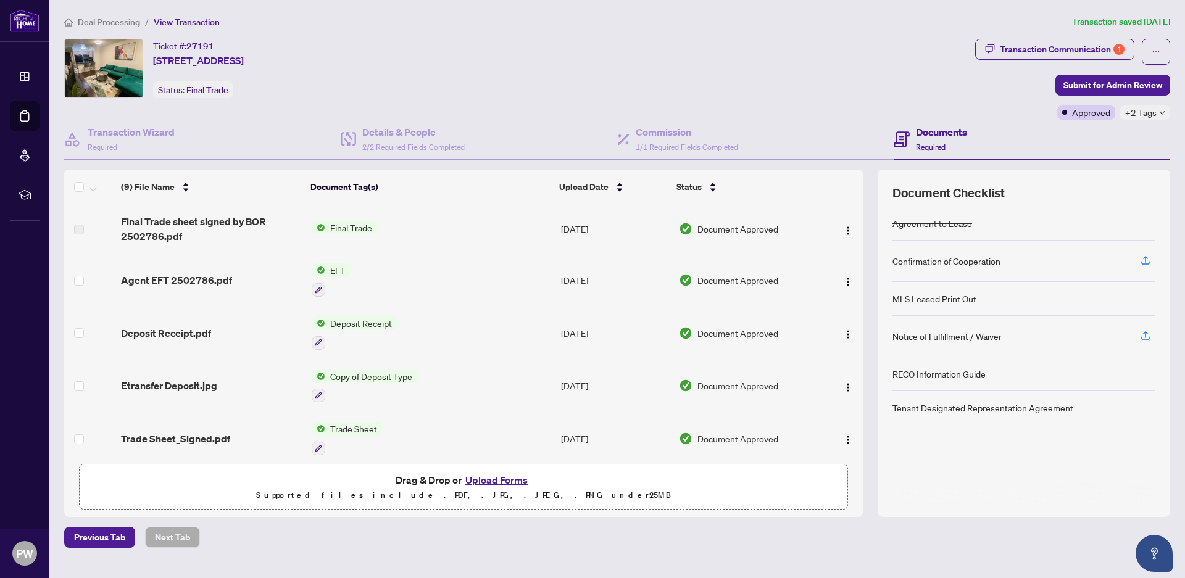 This screenshot has height=578, width=1185. I want to click on button: Status IconFinal Trade, so click(344, 228).